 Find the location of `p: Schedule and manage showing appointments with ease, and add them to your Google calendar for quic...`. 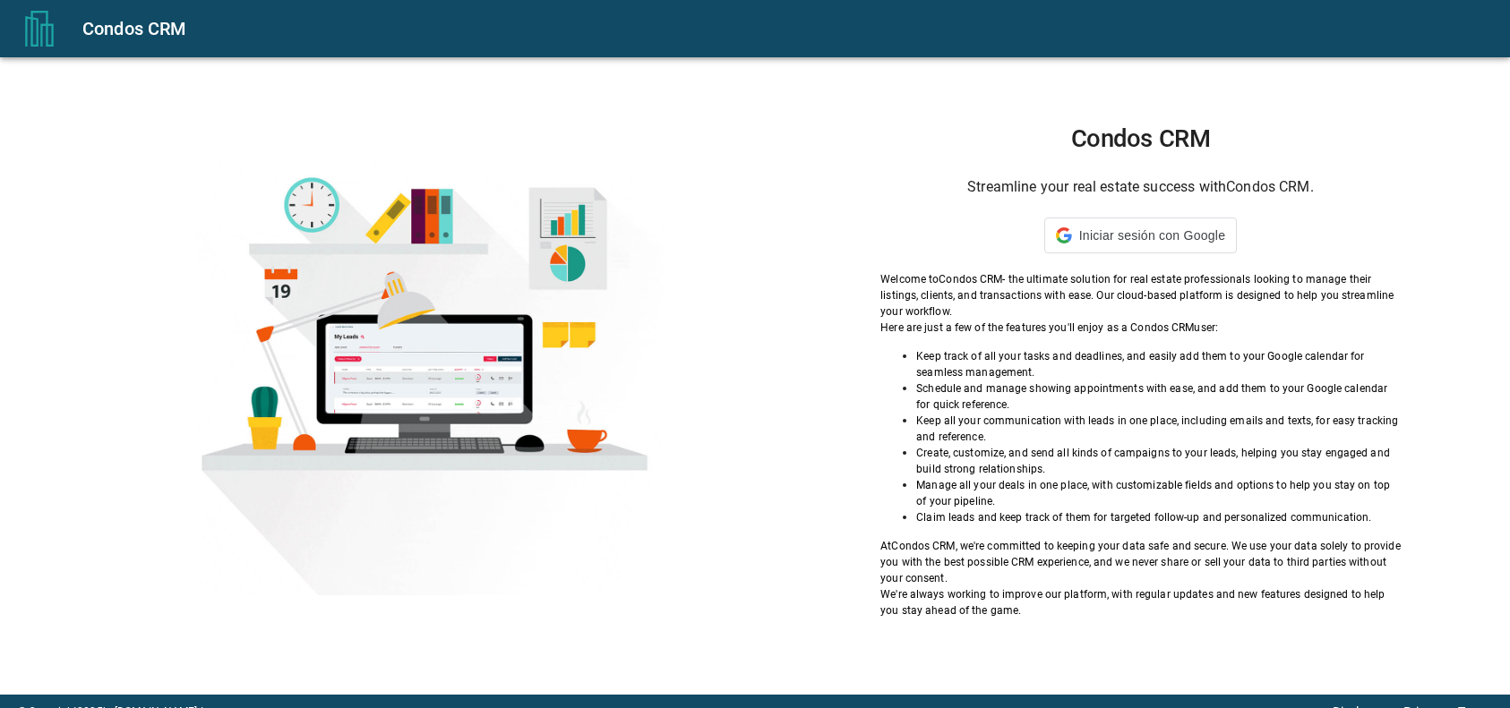

p: Schedule and manage showing appointments with ease, and add them to your Google calendar for quic... is located at coordinates (1158, 397).